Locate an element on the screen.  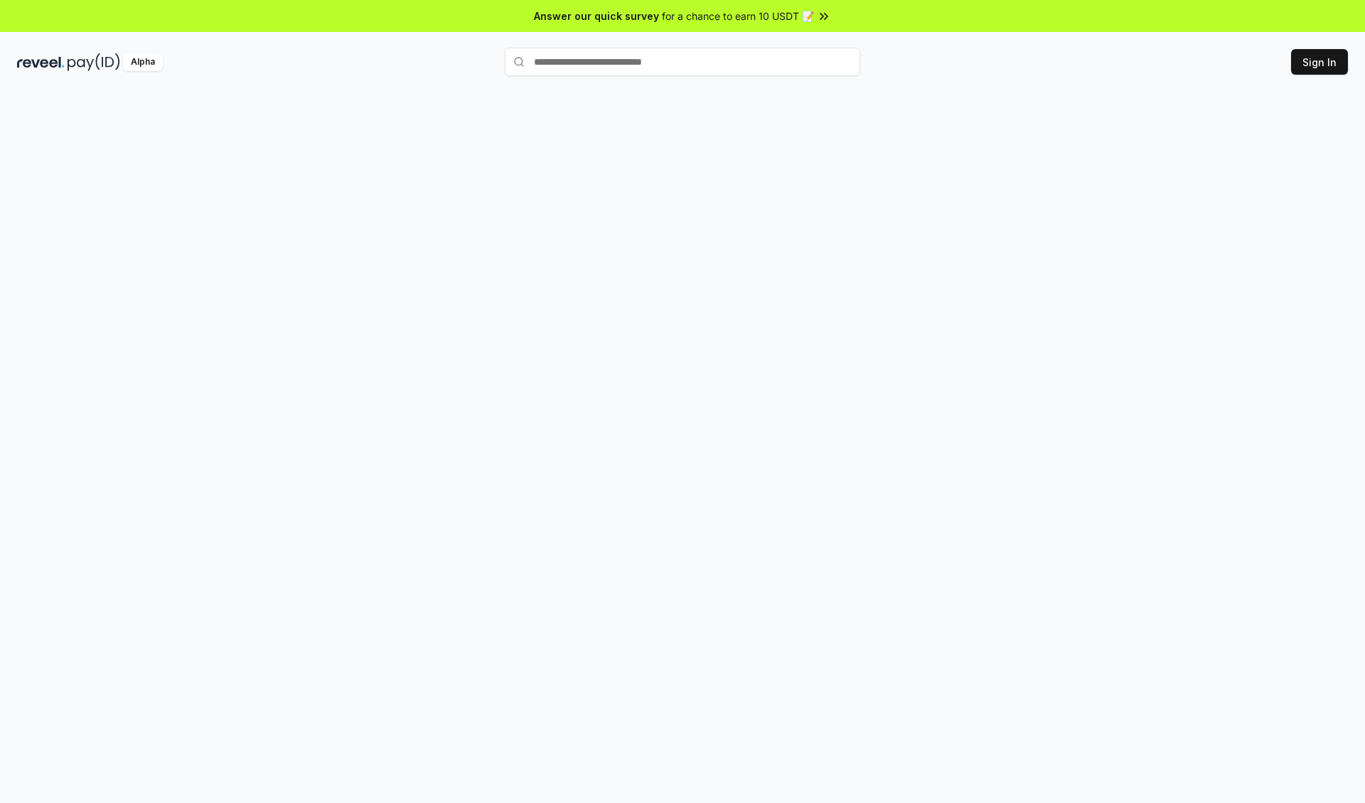
img: reveel_dark is located at coordinates (41, 62).